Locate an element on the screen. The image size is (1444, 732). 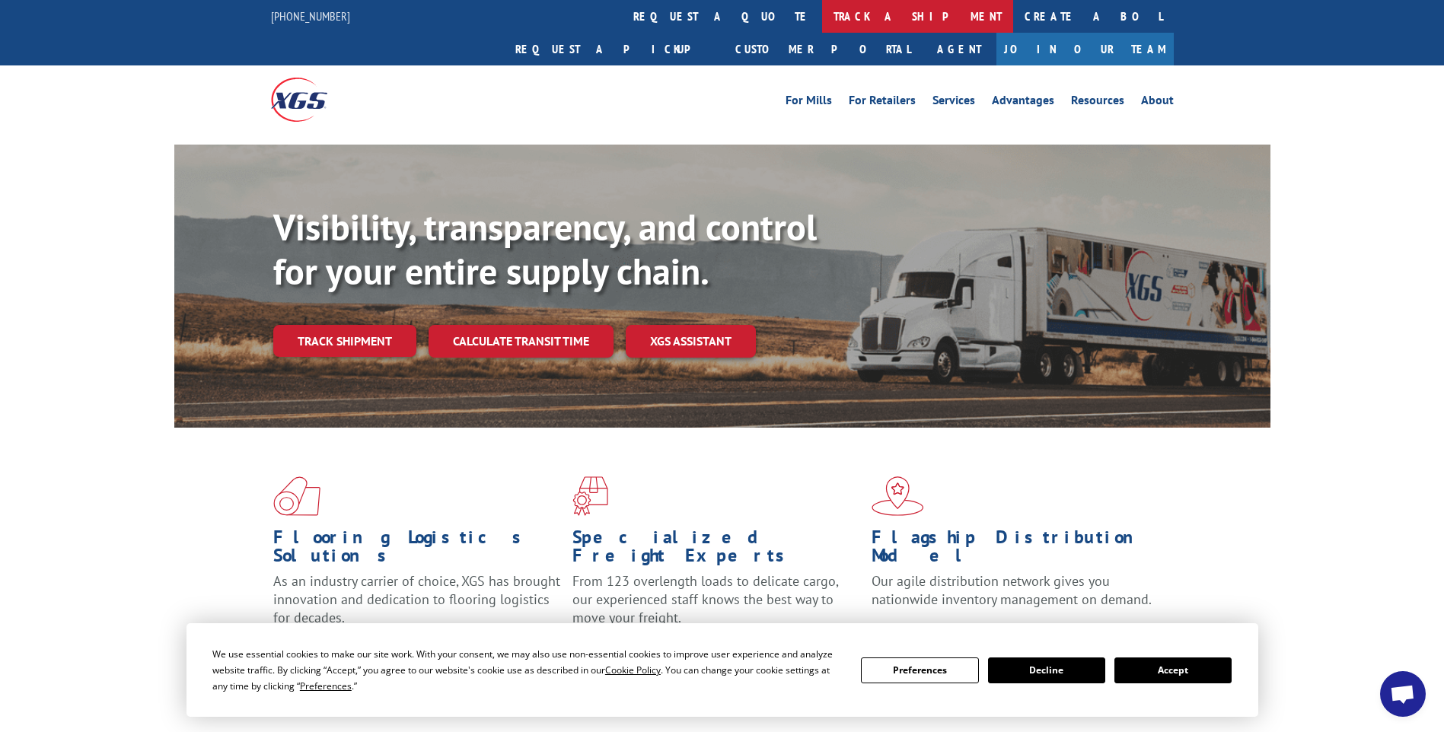
a: Join Our Team is located at coordinates (1085, 49).